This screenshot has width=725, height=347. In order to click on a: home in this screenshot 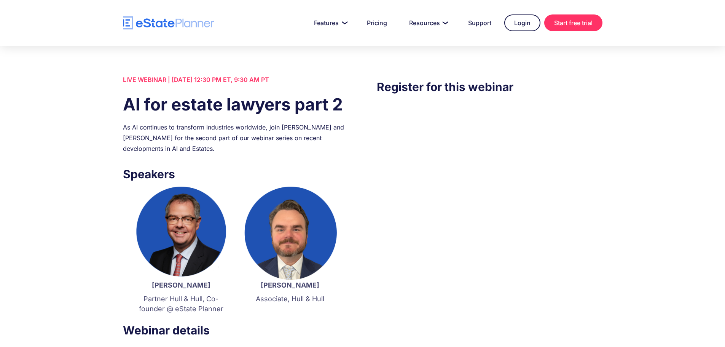, I will do `click(169, 23)`.